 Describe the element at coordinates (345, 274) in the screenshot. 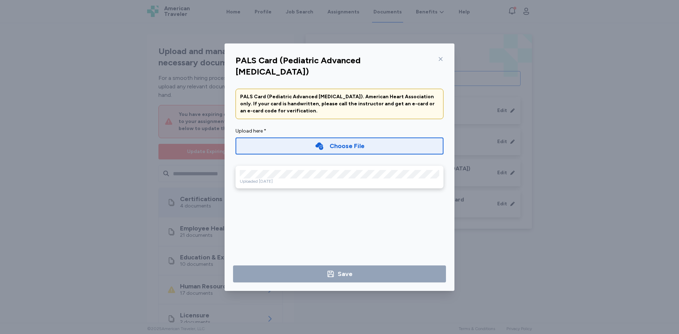

I see `div: Save` at that location.